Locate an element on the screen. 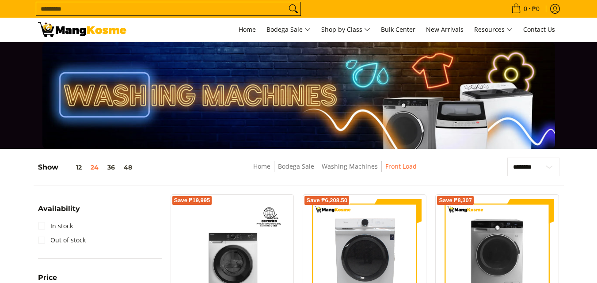 Image resolution: width=597 pixels, height=283 pixels. a: Bulk Center is located at coordinates (398, 30).